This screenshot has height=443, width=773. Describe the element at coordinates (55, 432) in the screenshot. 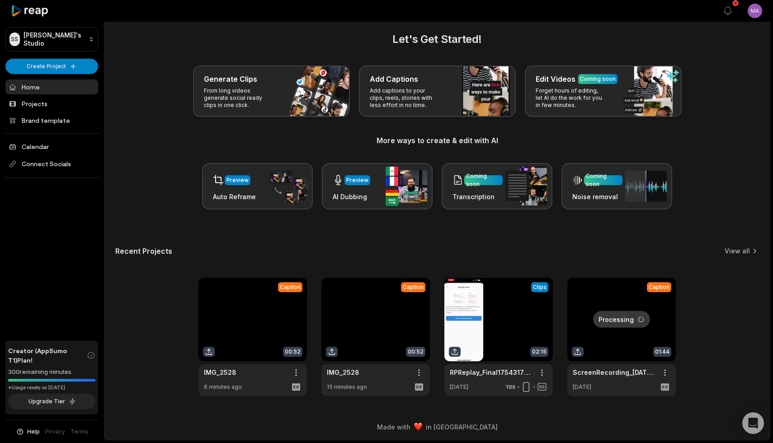

I see `a: Privacy` at that location.